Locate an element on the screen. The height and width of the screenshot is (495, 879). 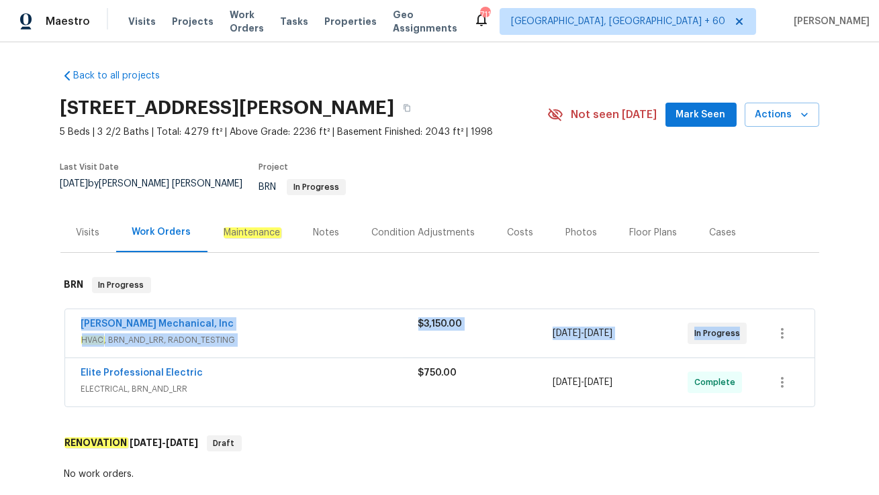
span: Geo Assignments is located at coordinates (425, 21).